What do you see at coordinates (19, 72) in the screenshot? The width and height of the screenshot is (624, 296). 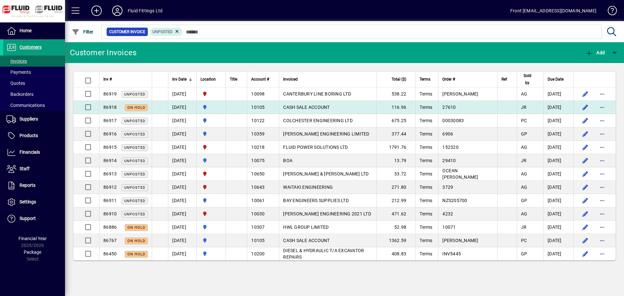 I see `span: Payments` at bounding box center [19, 72].